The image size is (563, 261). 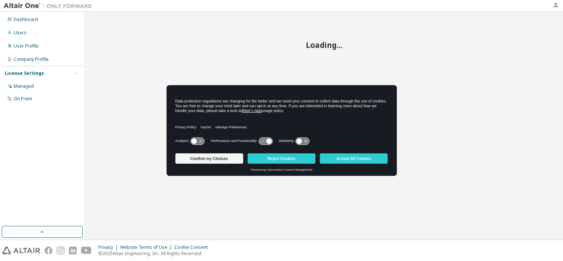 What do you see at coordinates (324, 45) in the screenshot?
I see `h2: Loading...` at bounding box center [324, 45].